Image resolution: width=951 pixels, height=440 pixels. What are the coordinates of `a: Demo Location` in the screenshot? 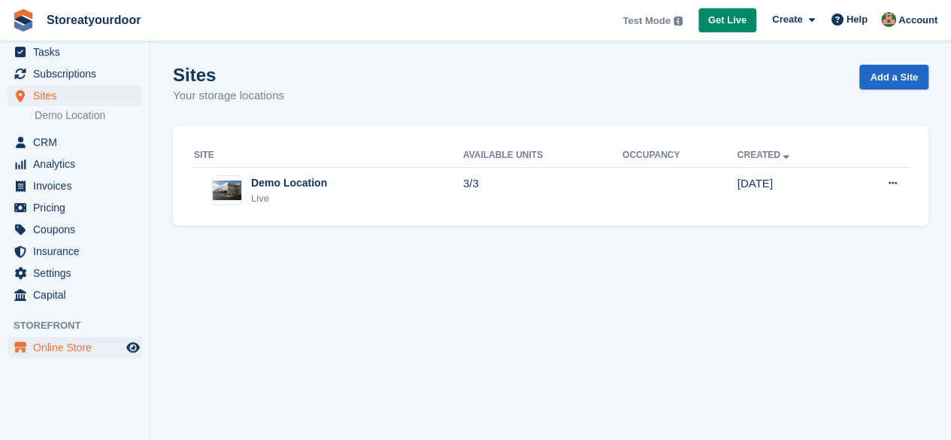 It's located at (88, 115).